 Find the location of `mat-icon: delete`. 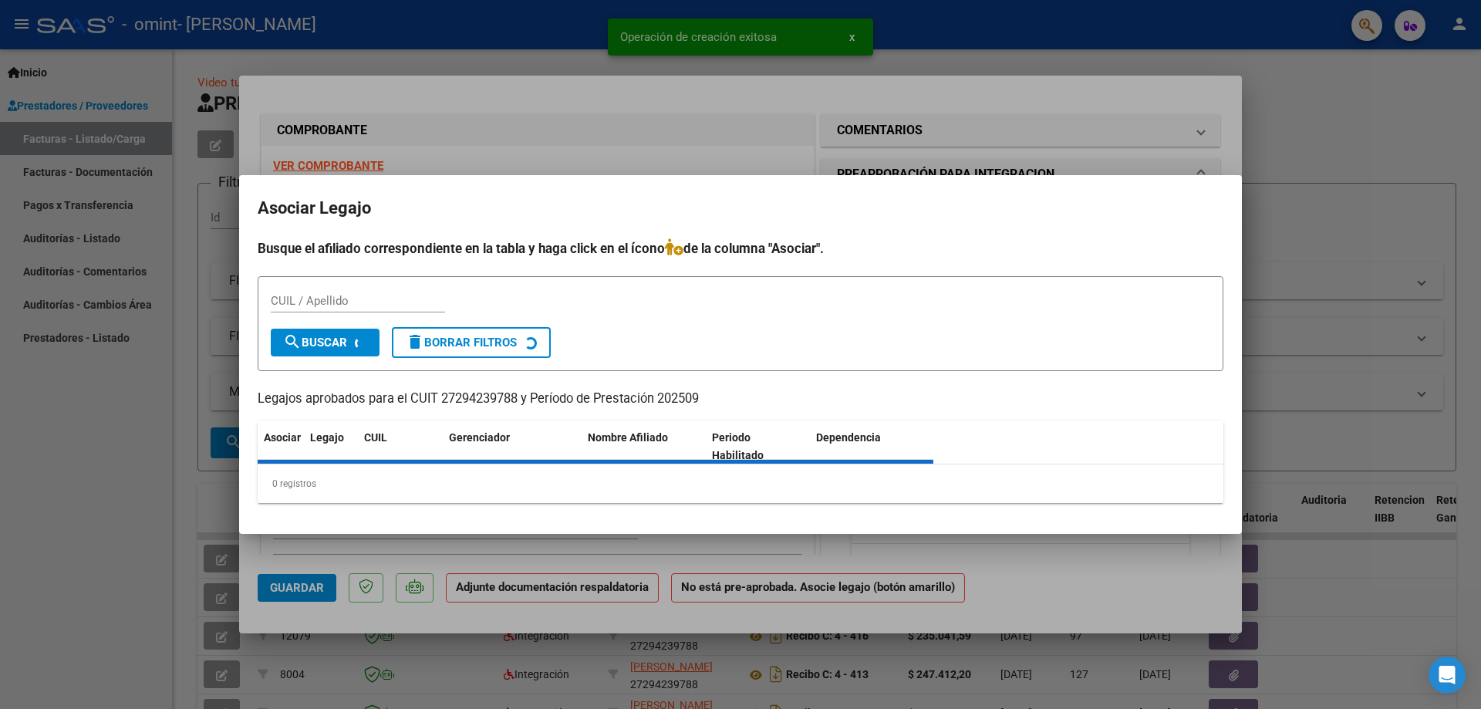

mat-icon: delete is located at coordinates (415, 342).